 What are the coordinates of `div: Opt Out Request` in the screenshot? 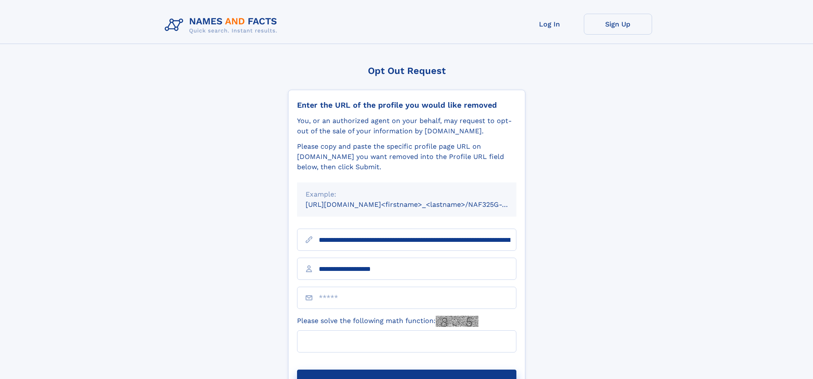 It's located at (407, 70).